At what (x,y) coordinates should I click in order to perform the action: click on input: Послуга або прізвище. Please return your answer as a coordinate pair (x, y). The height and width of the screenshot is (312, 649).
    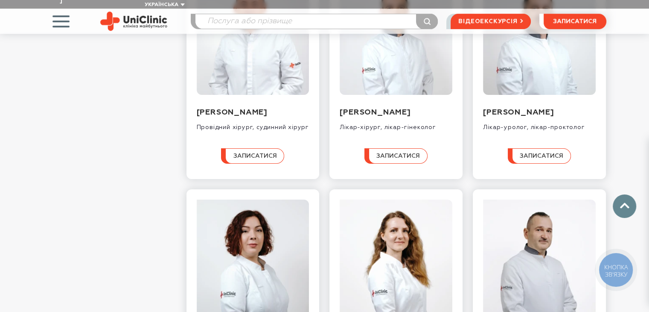
    Looking at the image, I should click on (317, 21).